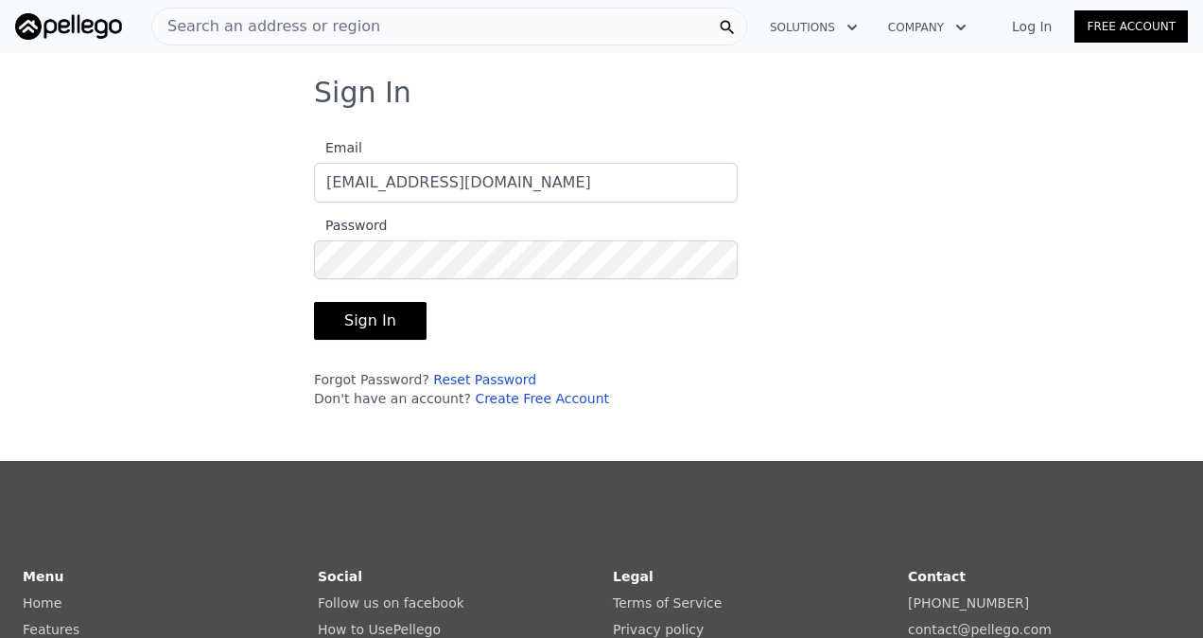  What do you see at coordinates (526, 389) in the screenshot?
I see `div: Forgot Password? Don't have an account?` at bounding box center [526, 389].